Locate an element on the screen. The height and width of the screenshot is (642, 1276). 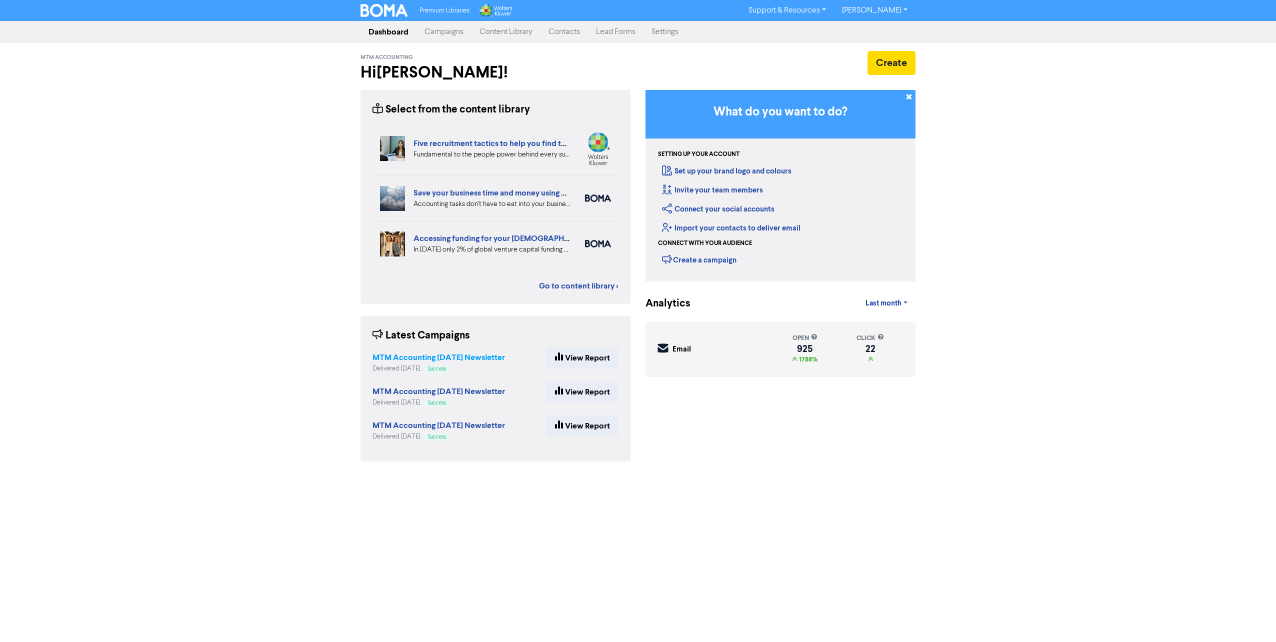
img: BOMA Logo is located at coordinates (384, 10).